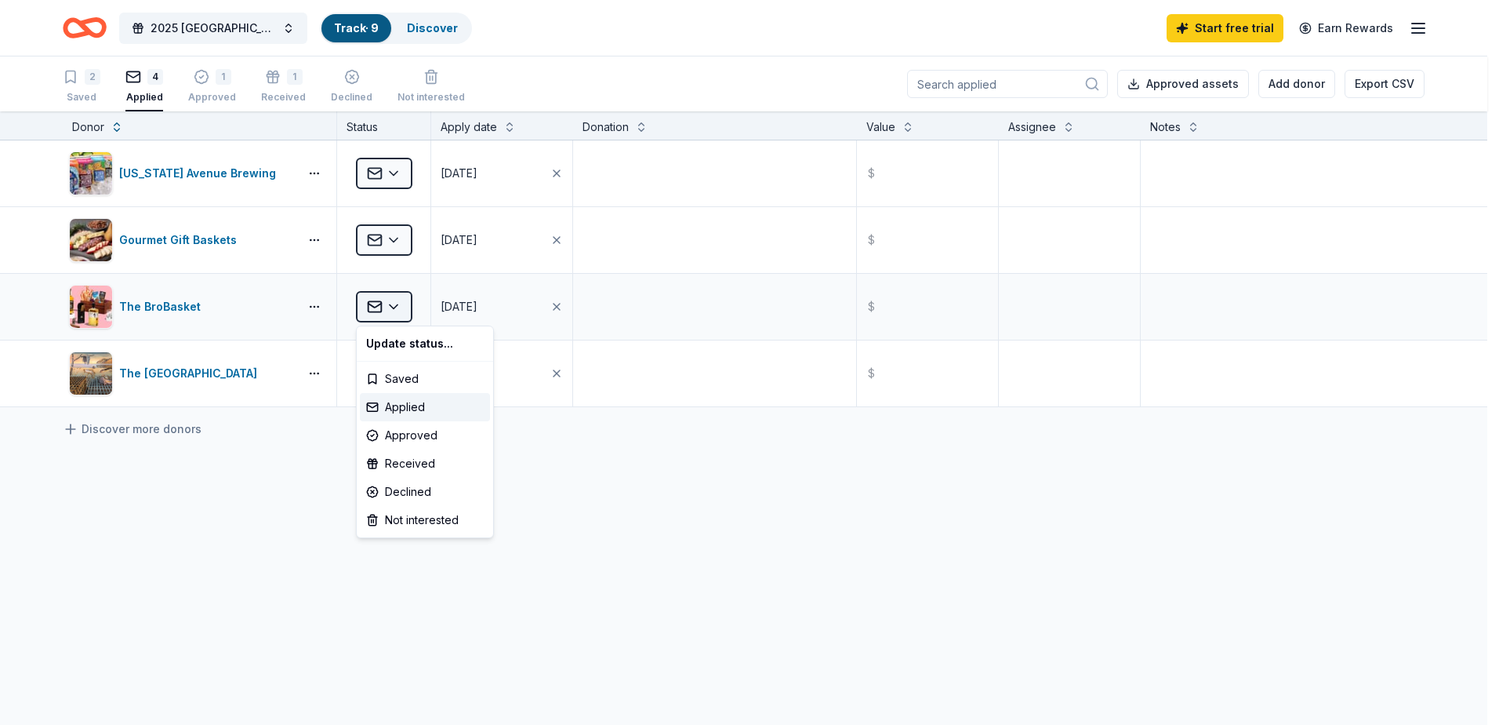  What do you see at coordinates (425, 492) in the screenshot?
I see `div: Declined` at bounding box center [425, 492].